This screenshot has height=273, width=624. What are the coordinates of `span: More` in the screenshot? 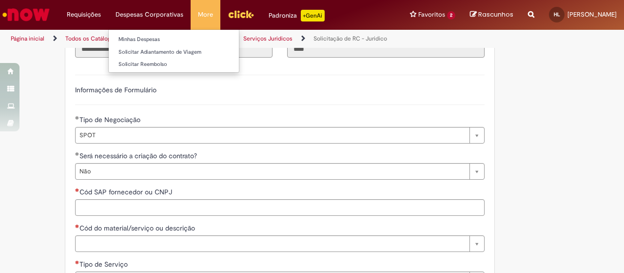 It's located at (205, 15).